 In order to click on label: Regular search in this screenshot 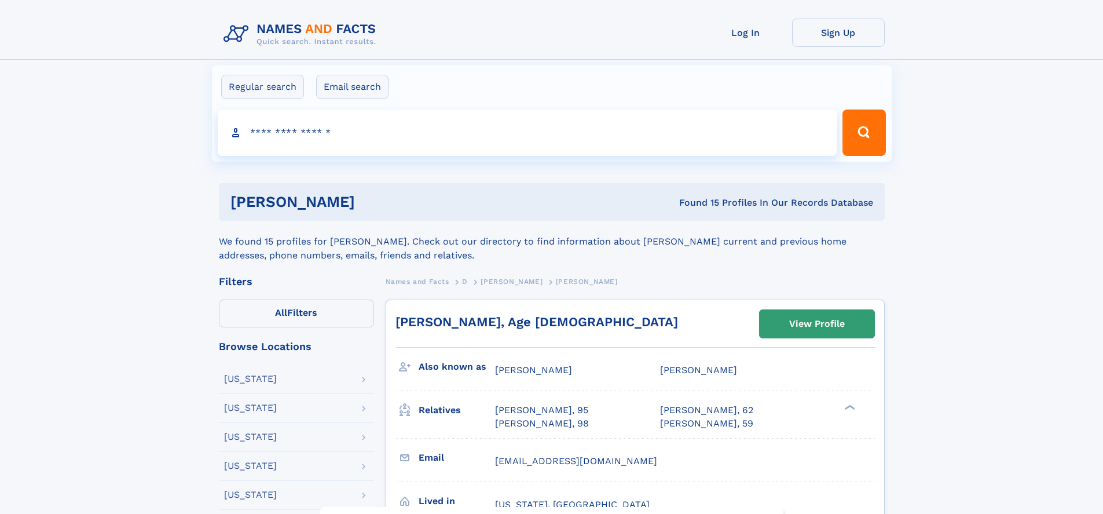, I will do `click(262, 87)`.